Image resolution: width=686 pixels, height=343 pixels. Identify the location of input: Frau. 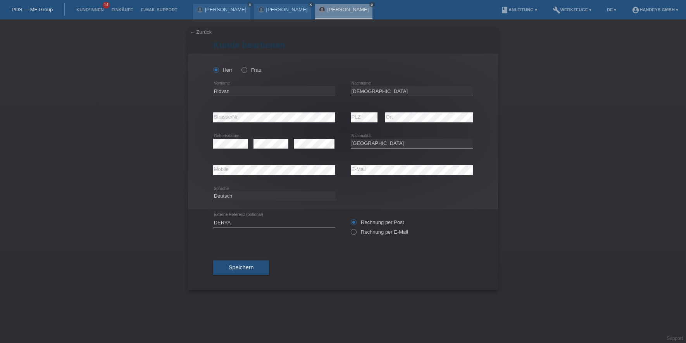
(244, 69).